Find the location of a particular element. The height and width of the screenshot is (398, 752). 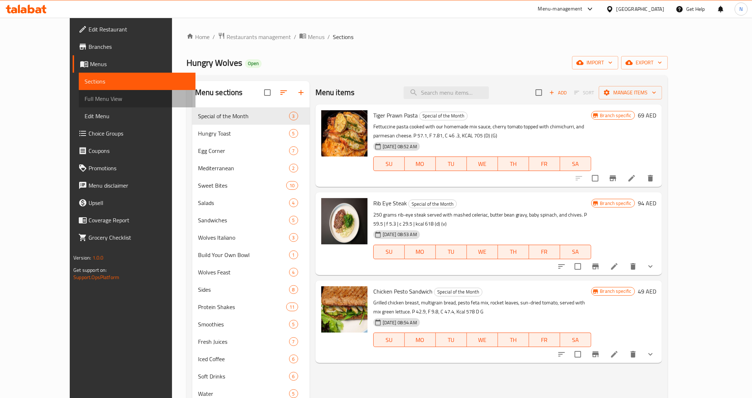

span: 6 is located at coordinates (294, 359).